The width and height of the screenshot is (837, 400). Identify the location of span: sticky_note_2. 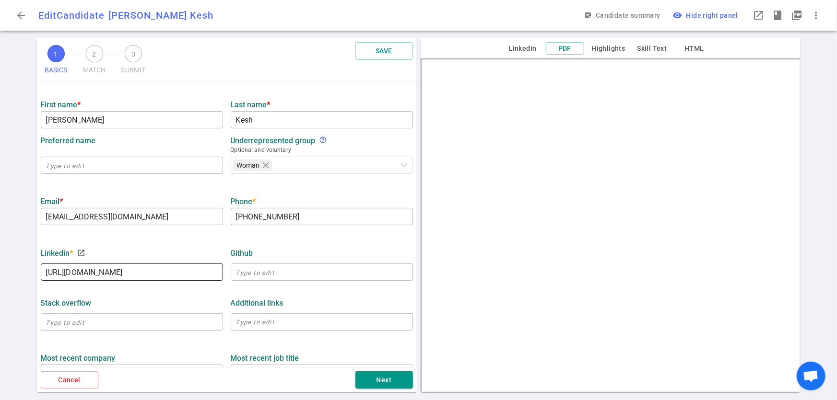
(588, 15).